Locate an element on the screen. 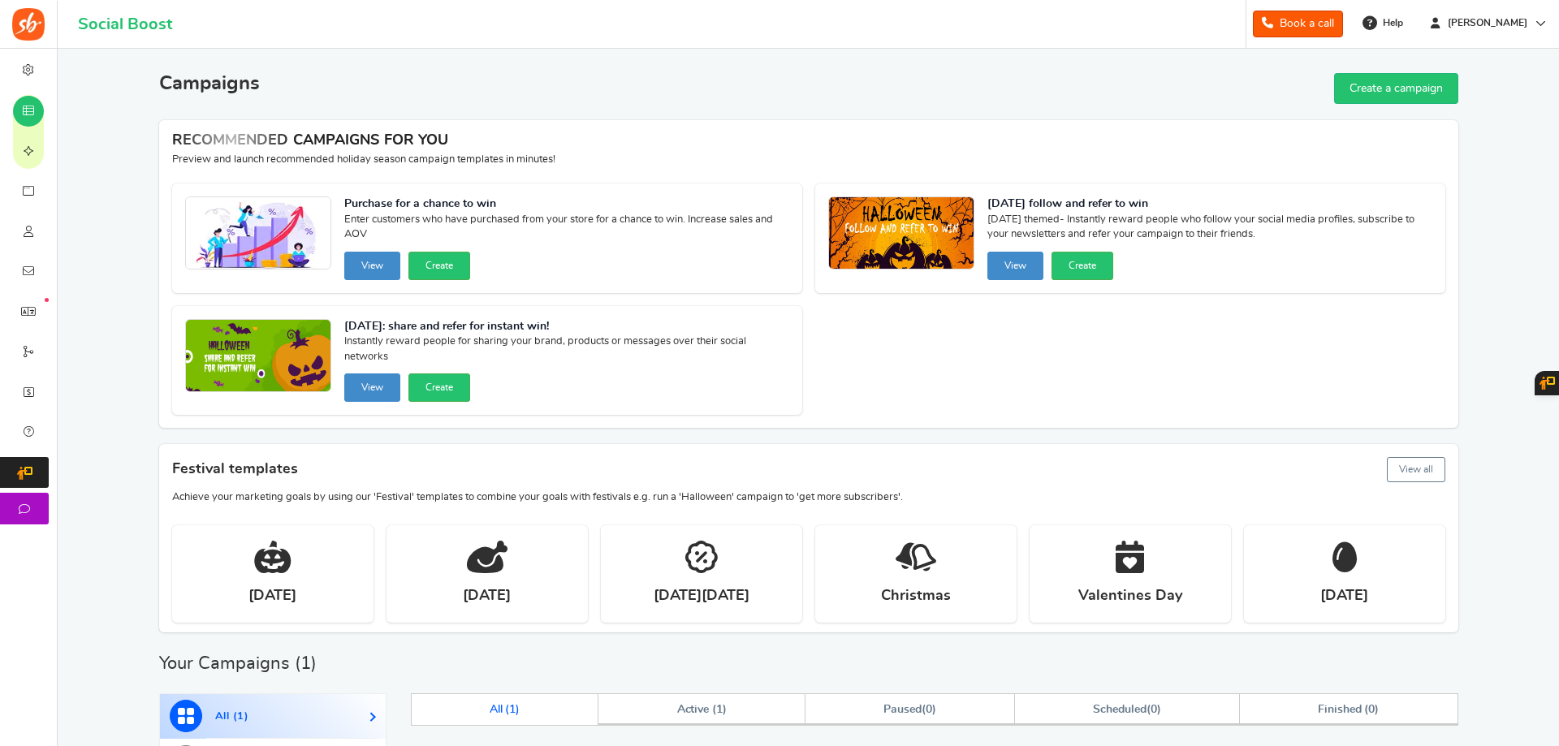 The height and width of the screenshot is (746, 1559). img: Social Boost is located at coordinates (28, 24).